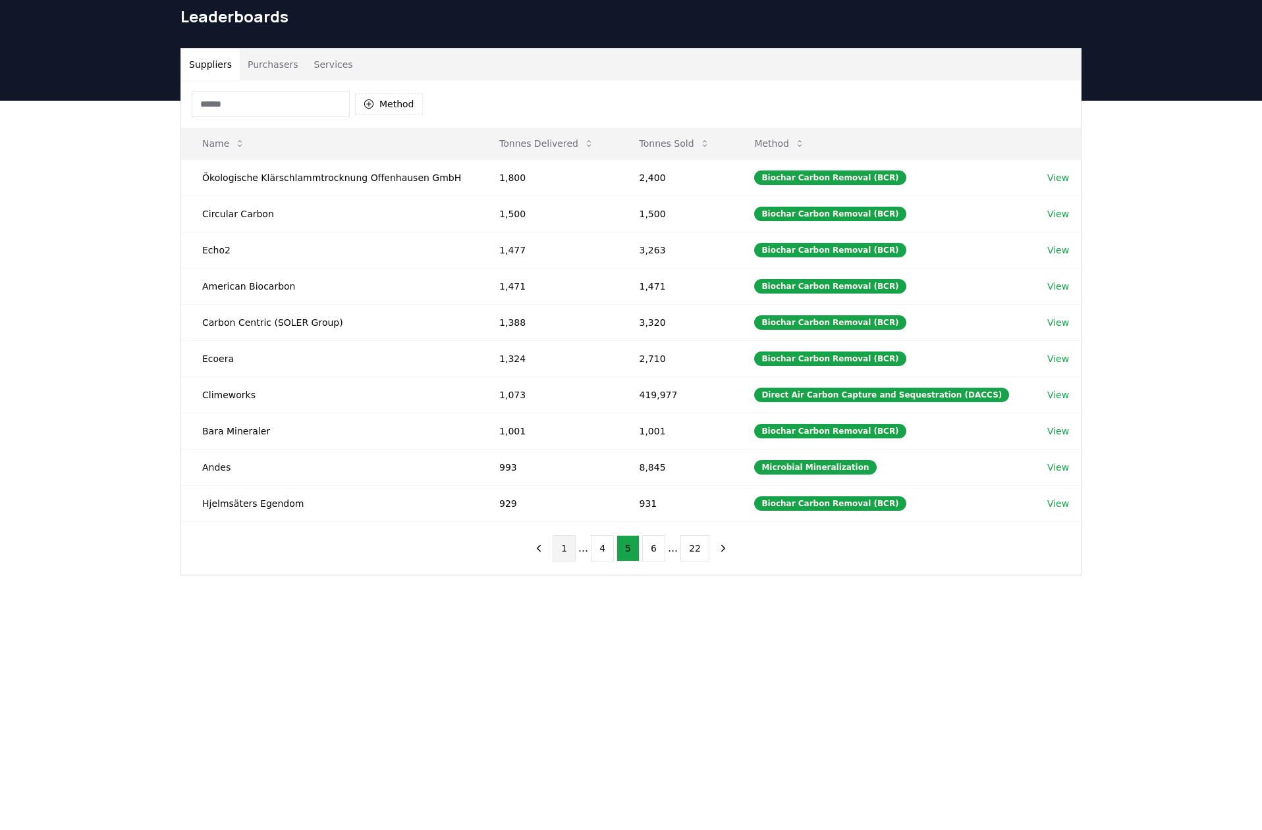  What do you see at coordinates (329, 394) in the screenshot?
I see `td: Climeworks` at bounding box center [329, 394].